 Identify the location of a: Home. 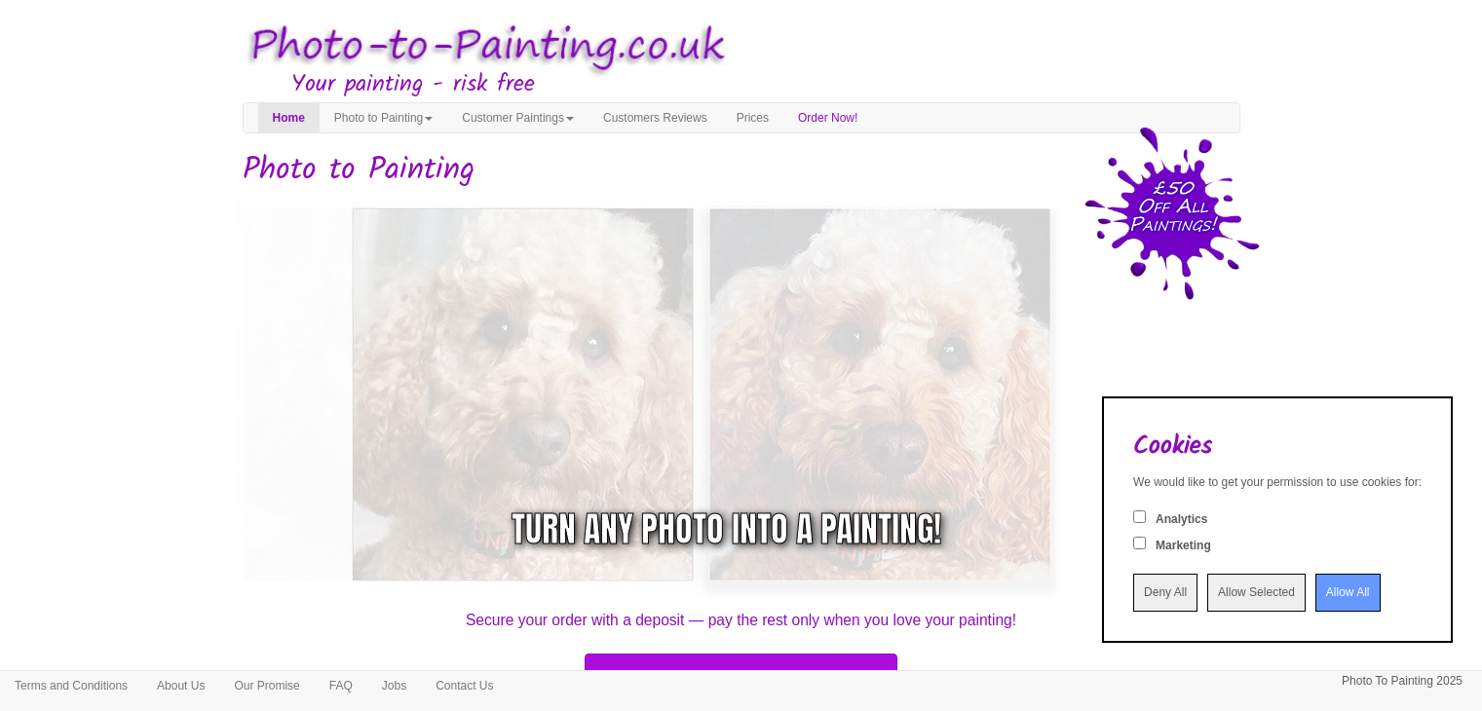
(288, 118).